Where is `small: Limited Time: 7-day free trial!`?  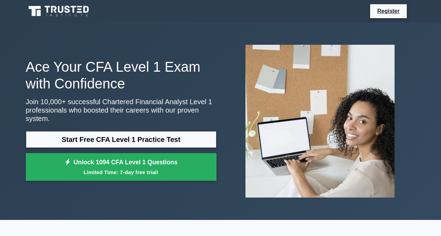 small: Limited Time: 7-day free trial! is located at coordinates (121, 172).